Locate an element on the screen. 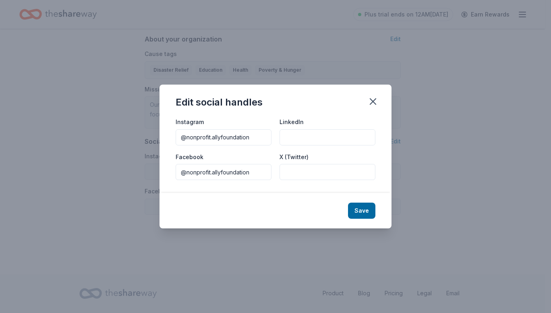 The image size is (551, 313). label: X (Twitter) is located at coordinates (294, 157).